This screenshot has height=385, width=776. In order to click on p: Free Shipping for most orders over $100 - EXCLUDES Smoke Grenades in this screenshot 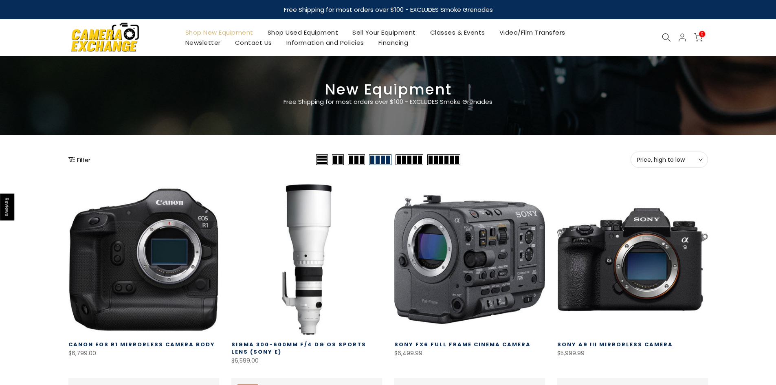, I will do `click(388, 102)`.